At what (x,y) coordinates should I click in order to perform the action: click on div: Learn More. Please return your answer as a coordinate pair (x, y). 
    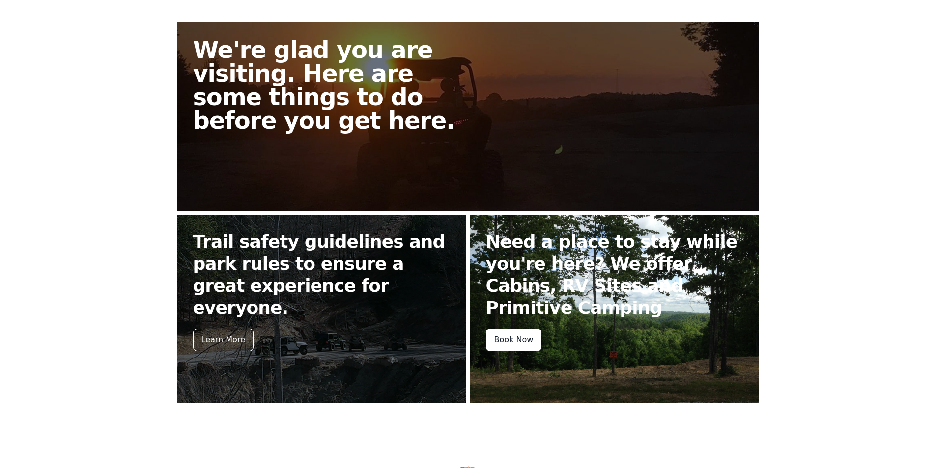
    Looking at the image, I should click on (223, 340).